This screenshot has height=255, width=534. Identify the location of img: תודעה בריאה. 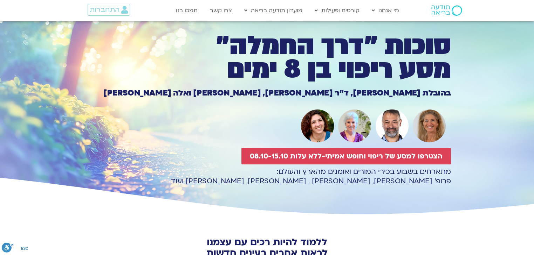
(447, 11).